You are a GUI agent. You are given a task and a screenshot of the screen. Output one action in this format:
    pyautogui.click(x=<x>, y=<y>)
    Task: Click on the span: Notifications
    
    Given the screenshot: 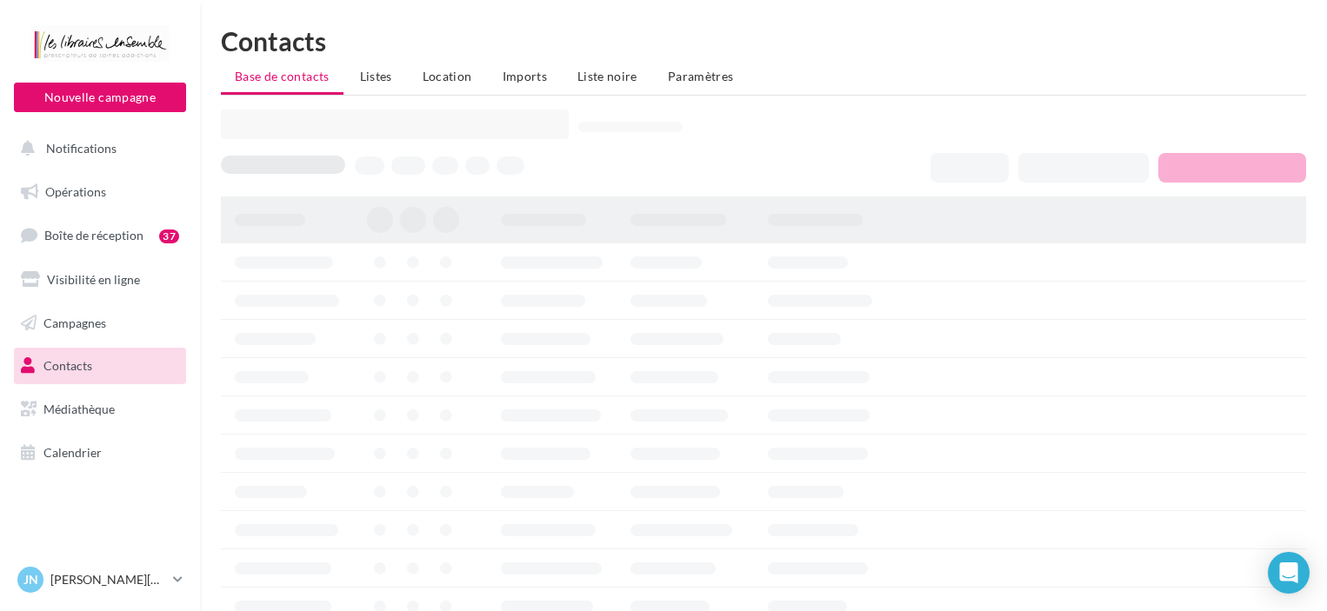 What is the action you would take?
    pyautogui.click(x=81, y=148)
    